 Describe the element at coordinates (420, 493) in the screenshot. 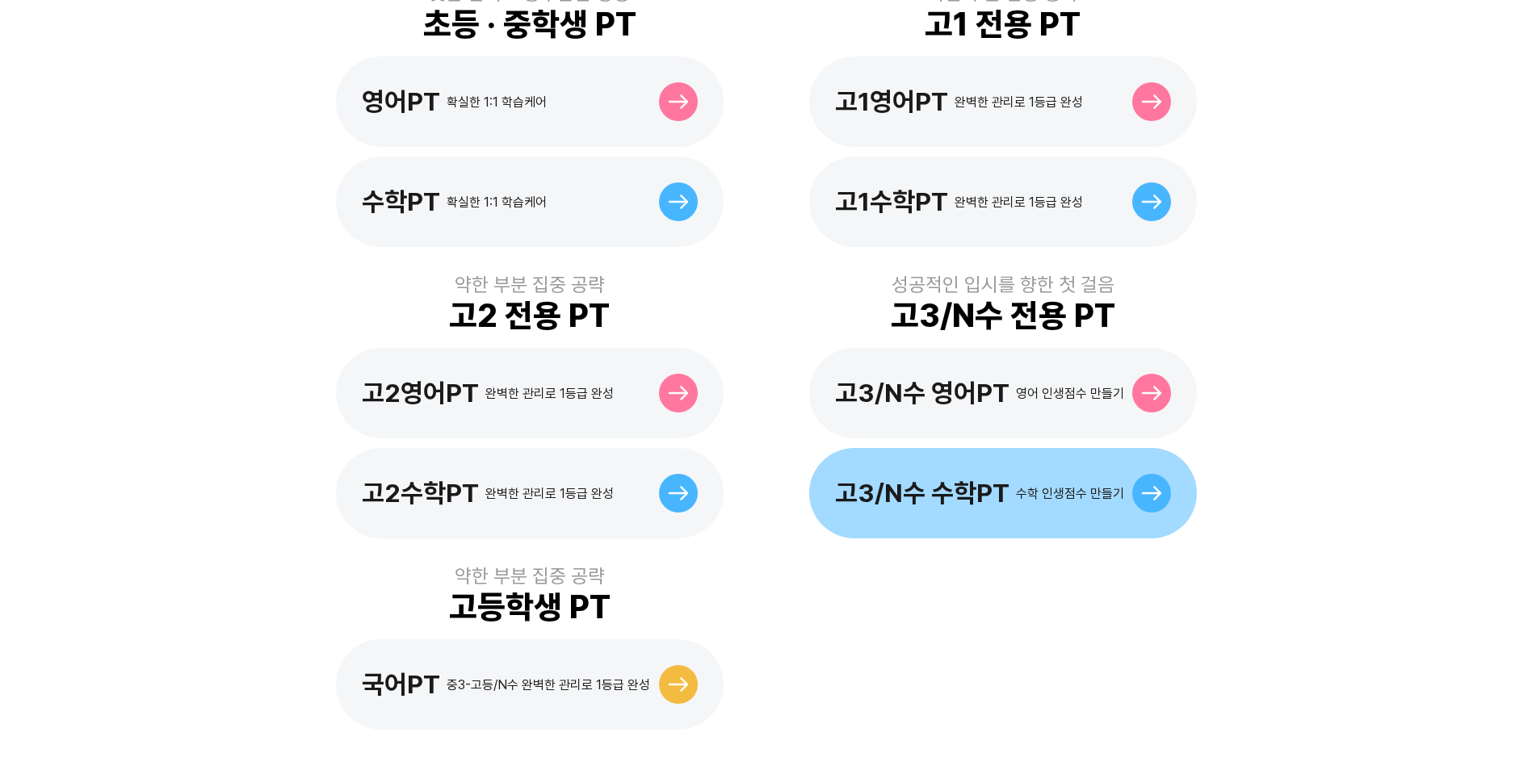

I see `div: 고2수학PT` at that location.